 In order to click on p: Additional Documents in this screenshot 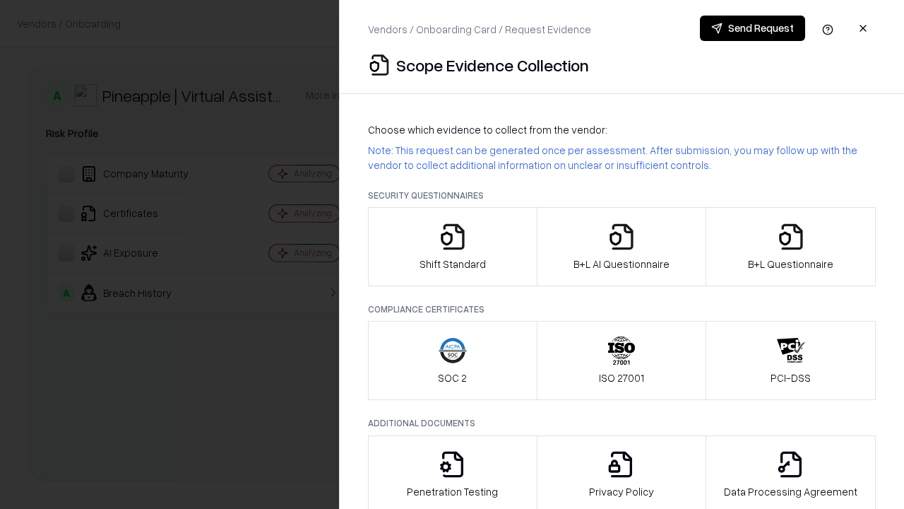, I will do `click(622, 422)`.